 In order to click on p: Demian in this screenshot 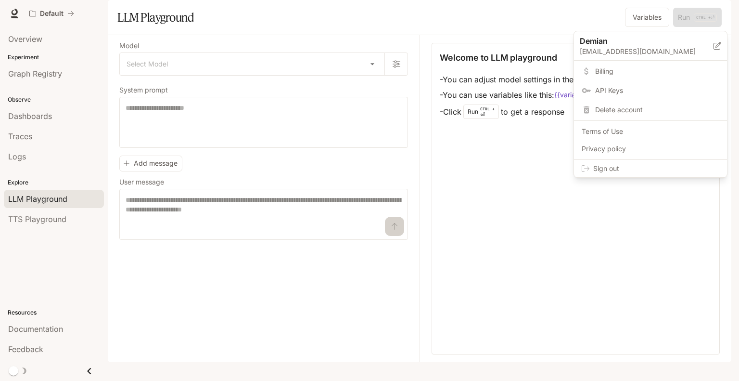, I will do `click(639, 41)`.